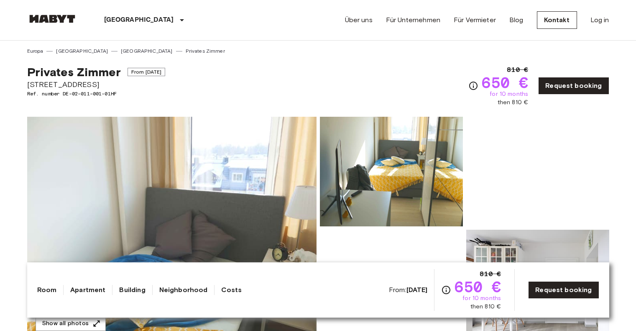 The width and height of the screenshot is (636, 331). I want to click on a: Costs, so click(231, 290).